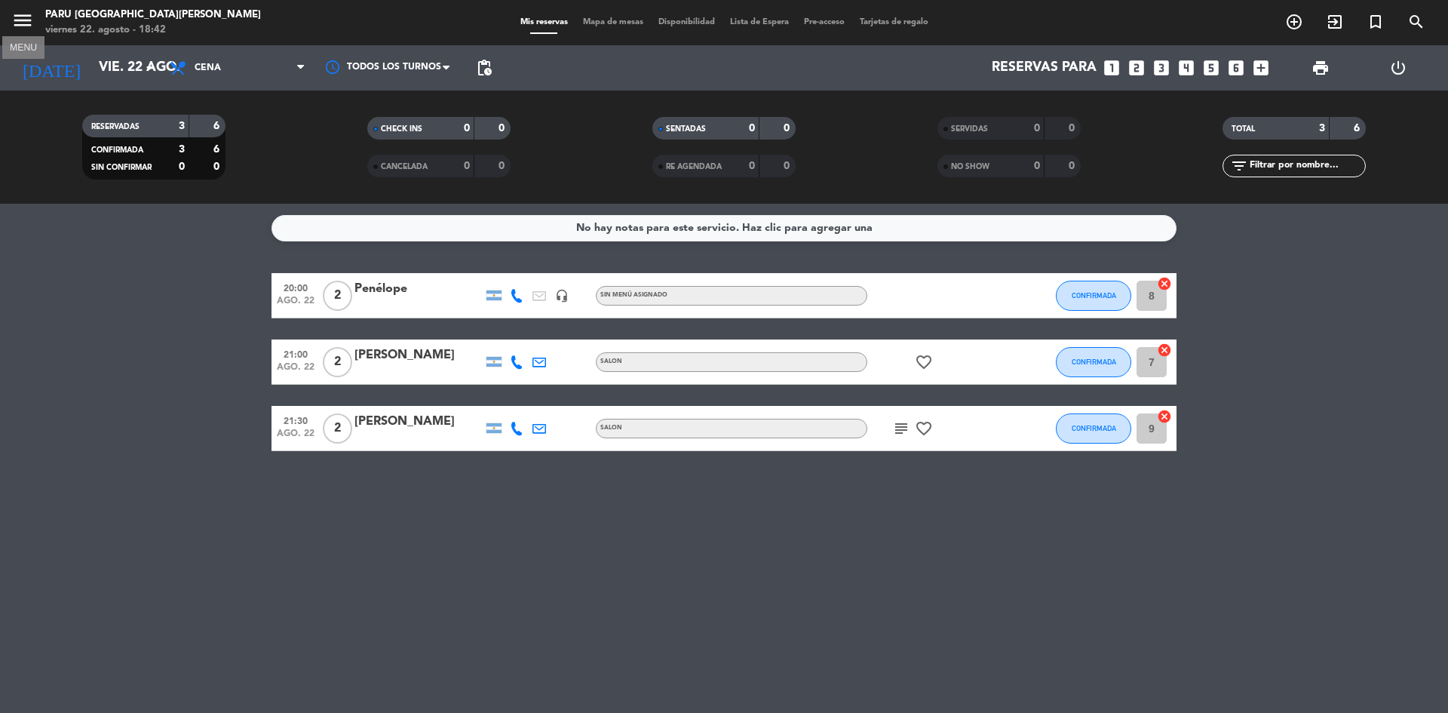 This screenshot has width=1448, height=713. I want to click on i: search, so click(1416, 22).